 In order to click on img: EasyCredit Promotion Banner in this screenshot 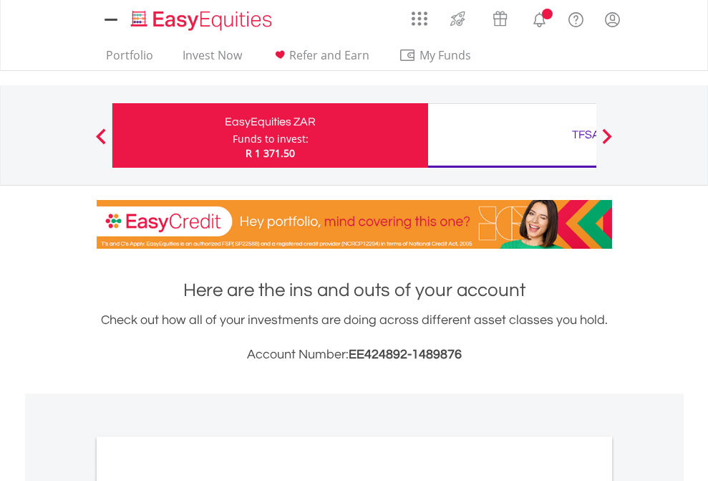, I will do `click(355, 224)`.